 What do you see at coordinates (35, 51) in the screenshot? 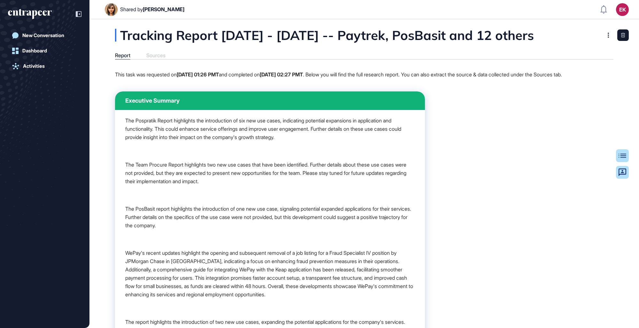
I see `div: Dashboard` at bounding box center [35, 51].